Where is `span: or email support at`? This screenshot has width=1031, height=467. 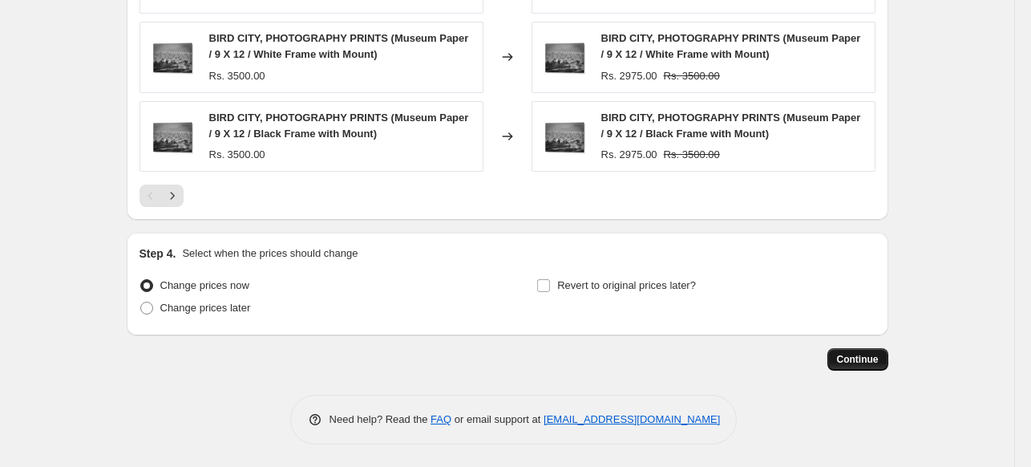 span: or email support at is located at coordinates (497, 418).